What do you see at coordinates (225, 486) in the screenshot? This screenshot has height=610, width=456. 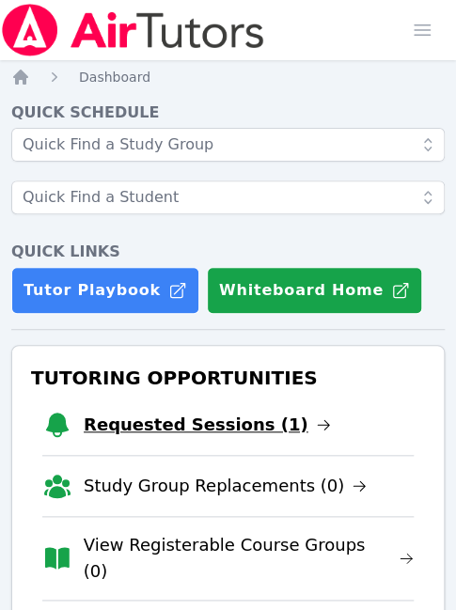 I see `a: Study Group Replacements (0)` at bounding box center [225, 486].